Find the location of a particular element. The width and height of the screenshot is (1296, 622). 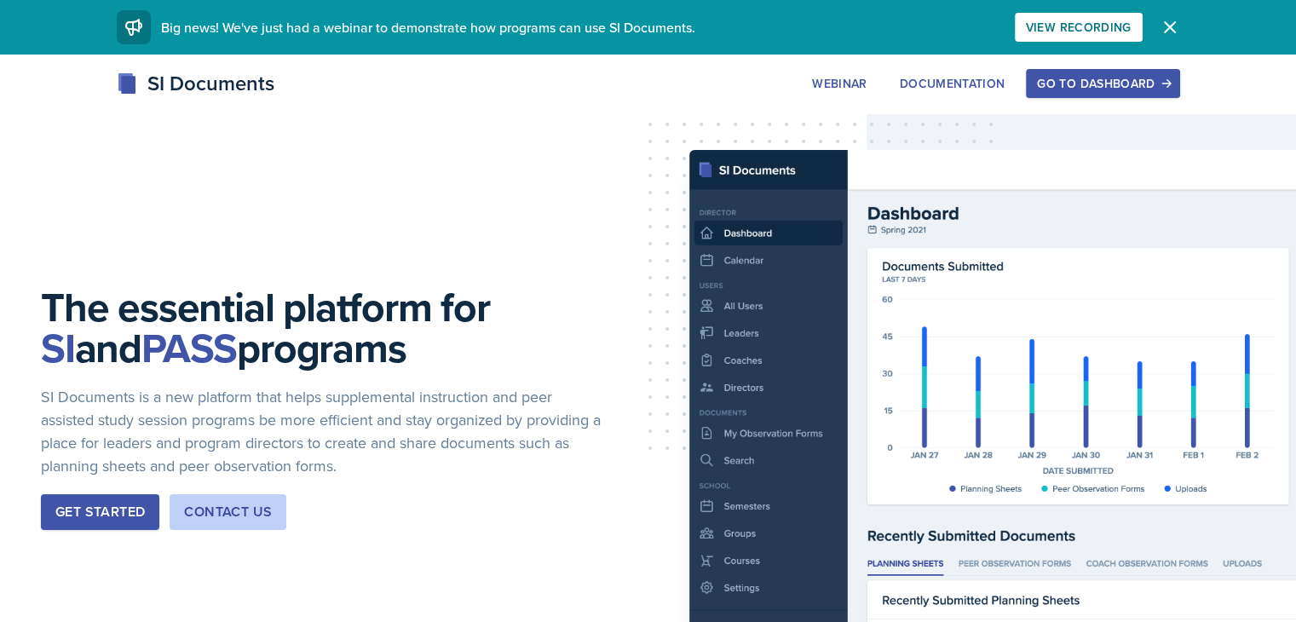

div: Contact Us is located at coordinates (228, 512).